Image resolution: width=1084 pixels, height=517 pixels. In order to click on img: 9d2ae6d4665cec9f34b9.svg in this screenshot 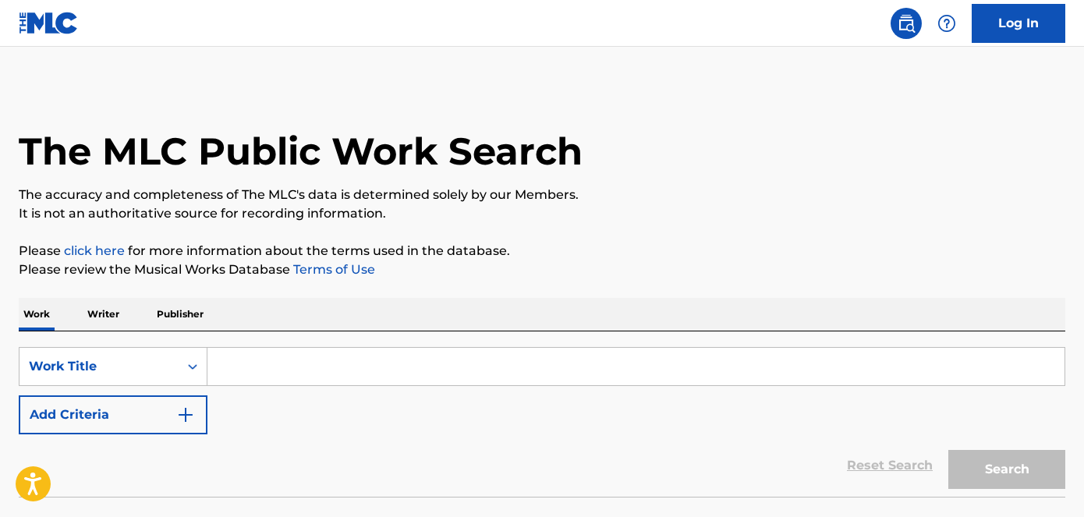, I will do `click(186, 415)`.